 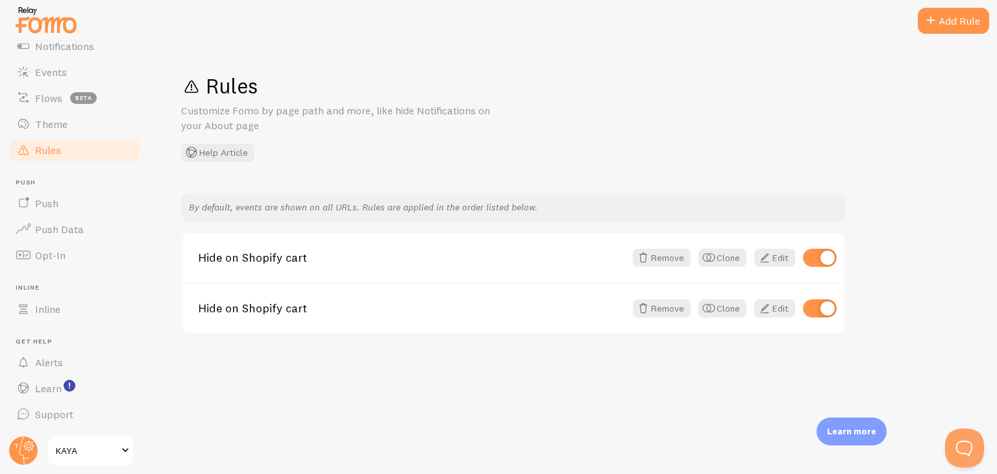 I want to click on a: Support, so click(x=75, y=414).